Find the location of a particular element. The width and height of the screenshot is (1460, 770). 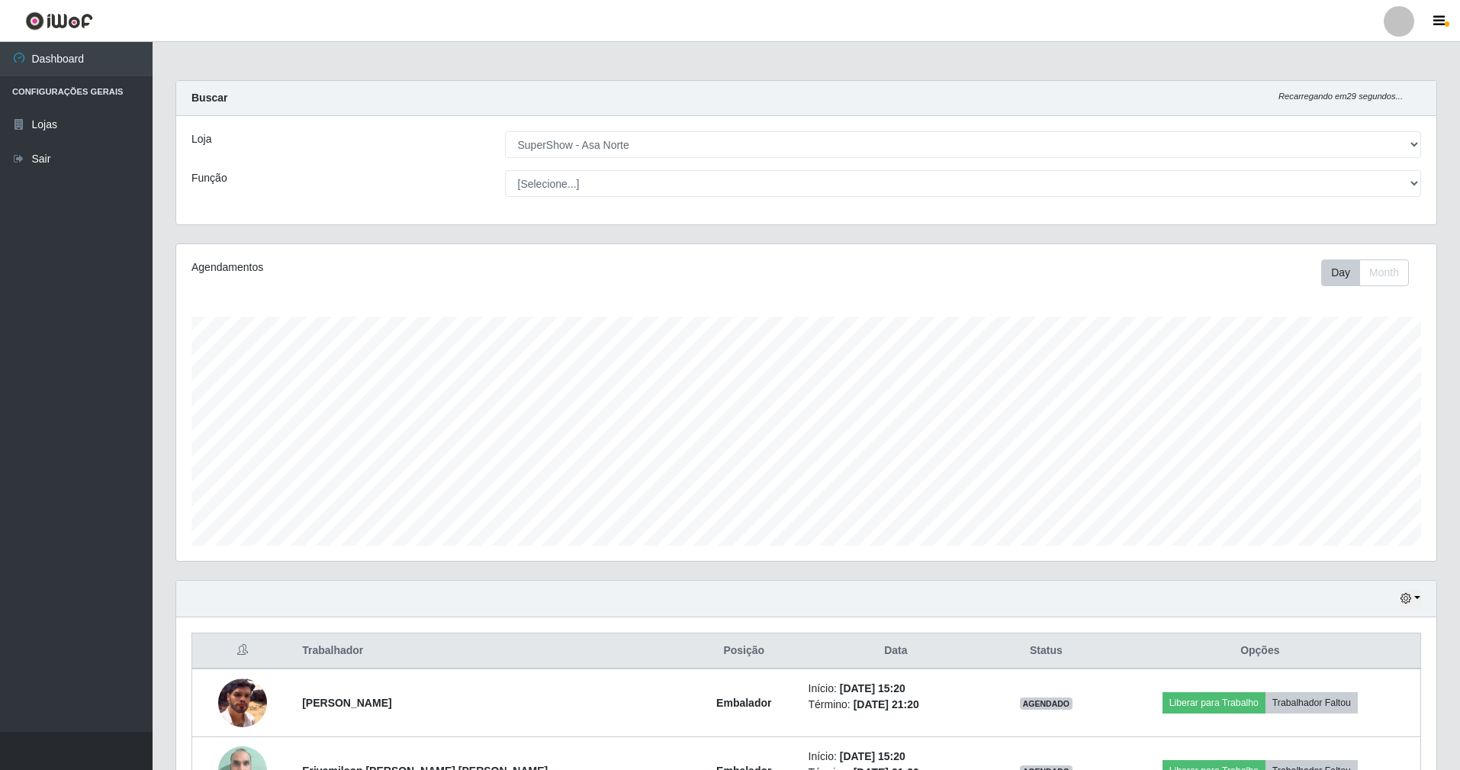

button: Day is located at coordinates (1340, 272).